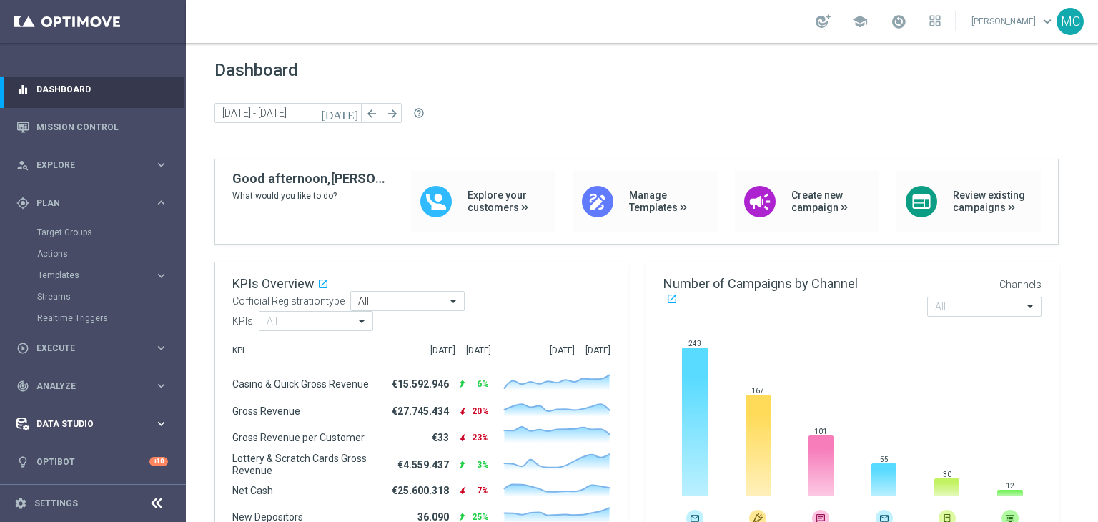  I want to click on a: Streams, so click(93, 297).